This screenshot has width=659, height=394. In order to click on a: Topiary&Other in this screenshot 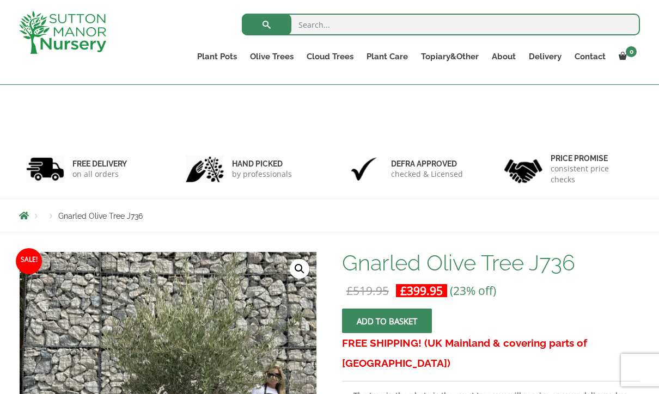, I will do `click(450, 57)`.